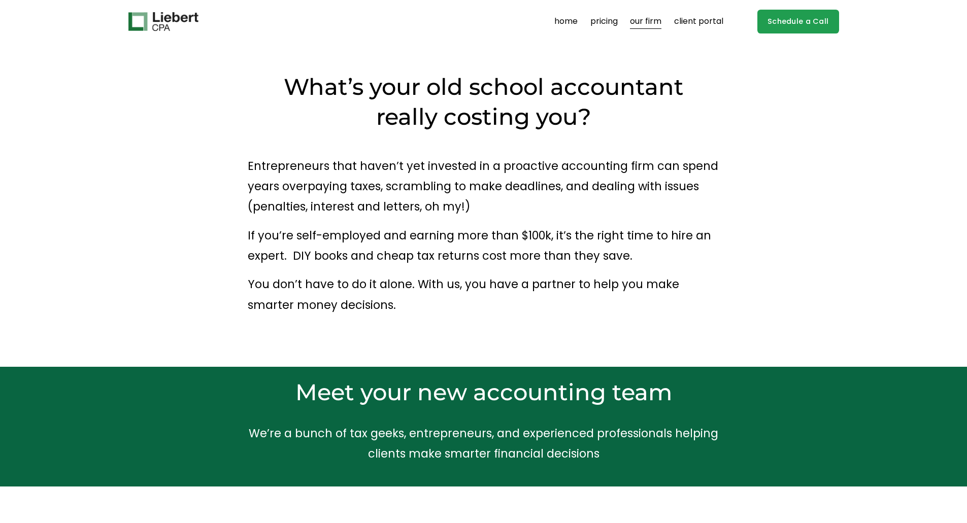  I want to click on a: client portal, so click(699, 22).